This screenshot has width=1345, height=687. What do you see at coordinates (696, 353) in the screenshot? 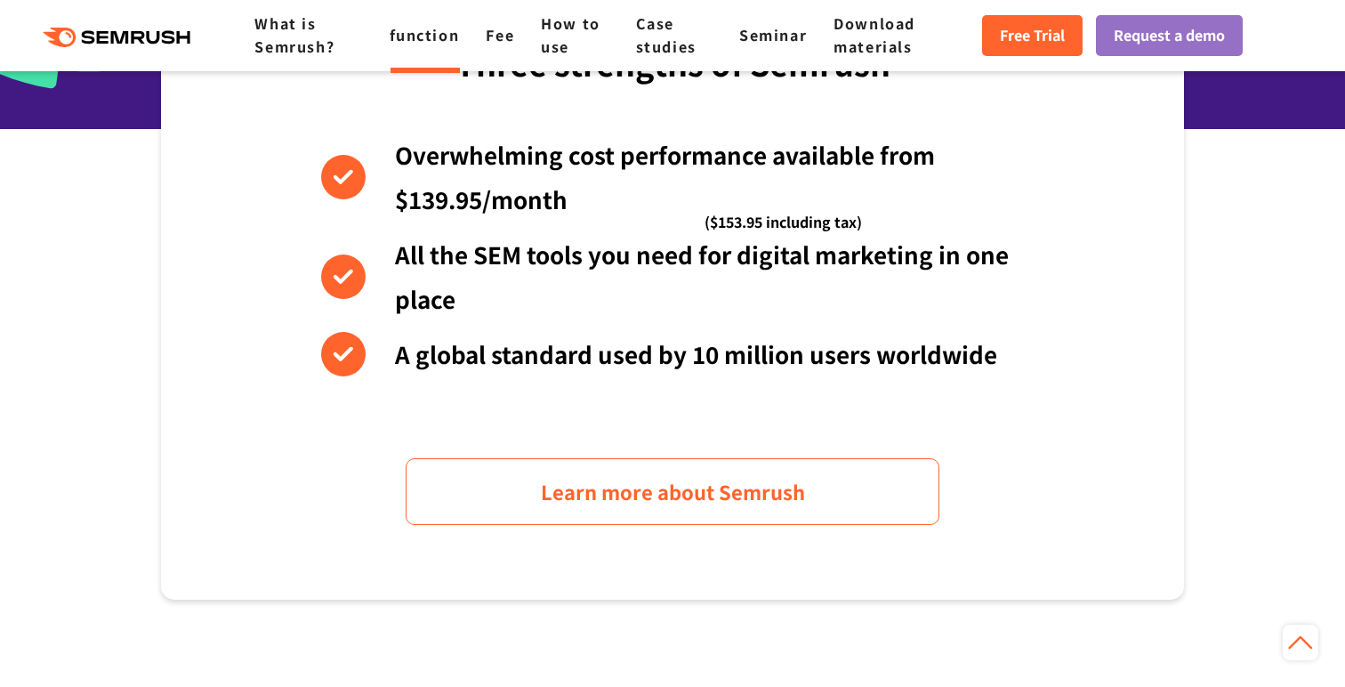
I see `font: A global standard used by 10 million users worldwide` at bounding box center [696, 353].